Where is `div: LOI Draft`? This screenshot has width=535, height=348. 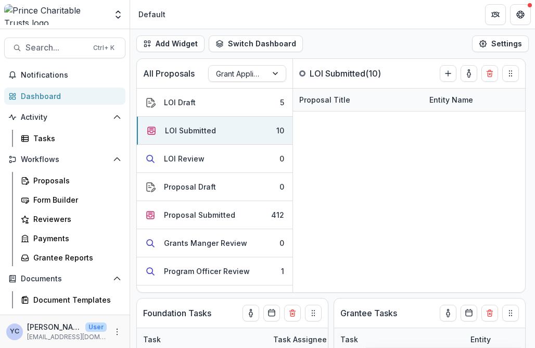 div: LOI Draft is located at coordinates (180, 102).